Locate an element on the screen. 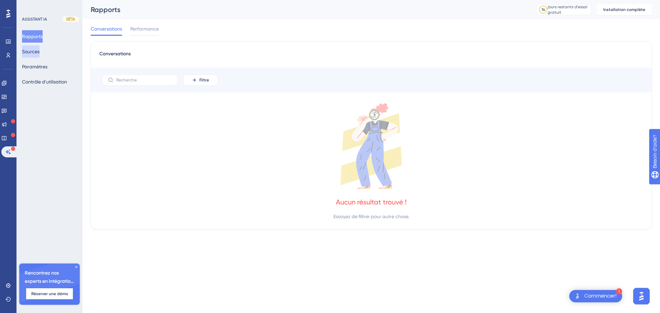 The width and height of the screenshot is (660, 313). button: Installation complète is located at coordinates (624, 10).